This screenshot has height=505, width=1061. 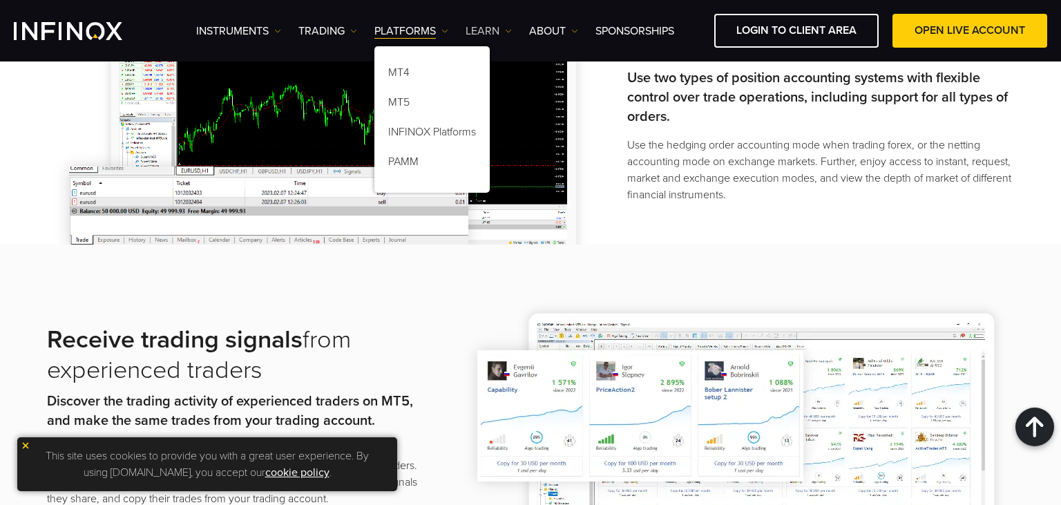 I want to click on p: Use the hedging order accounting mode when trading forex, or the netting accounting mode on excha..., so click(x=821, y=170).